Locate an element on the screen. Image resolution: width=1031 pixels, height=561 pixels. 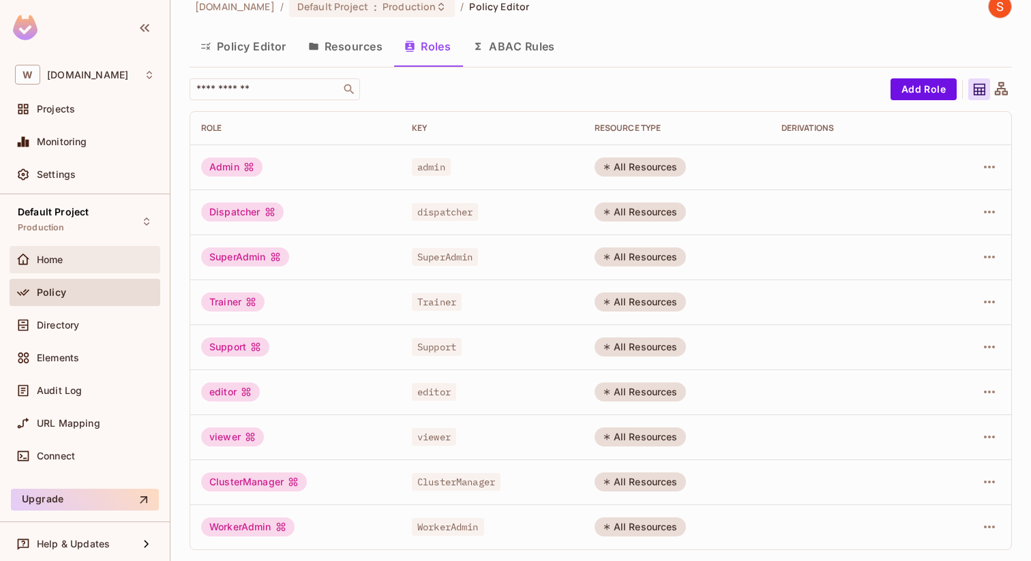
span: Settings is located at coordinates (56, 175).